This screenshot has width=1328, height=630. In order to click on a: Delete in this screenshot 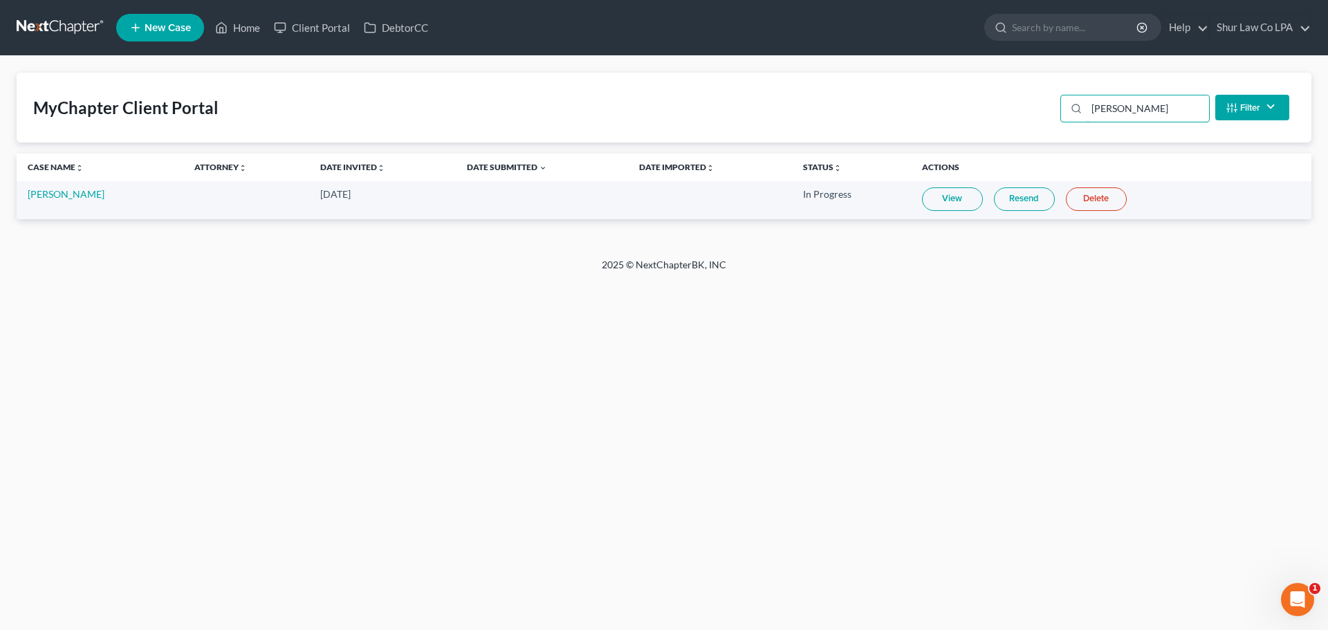, I will do `click(1096, 199)`.